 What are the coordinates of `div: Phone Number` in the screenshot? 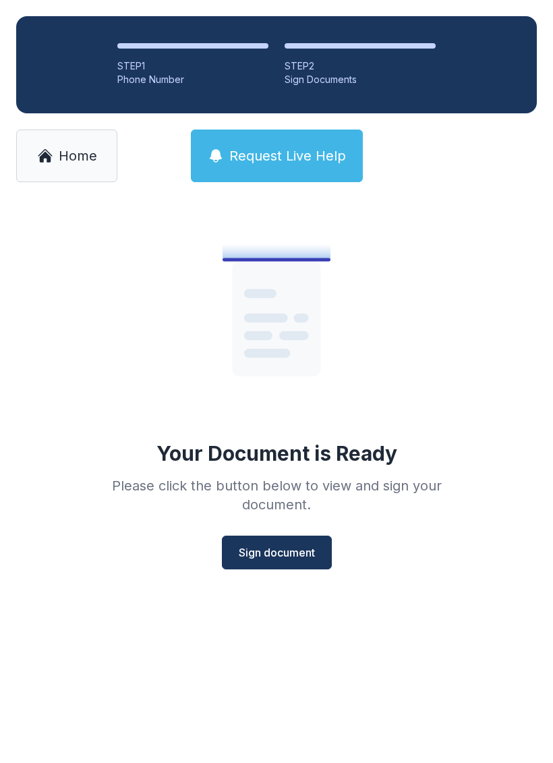 It's located at (193, 80).